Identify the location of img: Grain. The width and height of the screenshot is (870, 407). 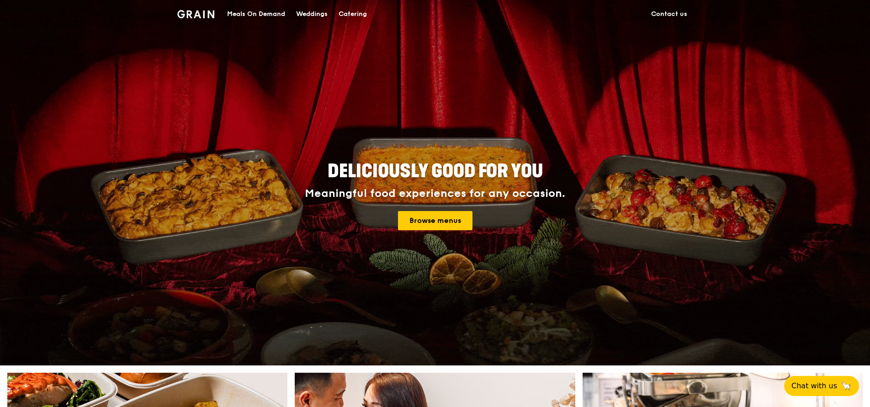
(196, 14).